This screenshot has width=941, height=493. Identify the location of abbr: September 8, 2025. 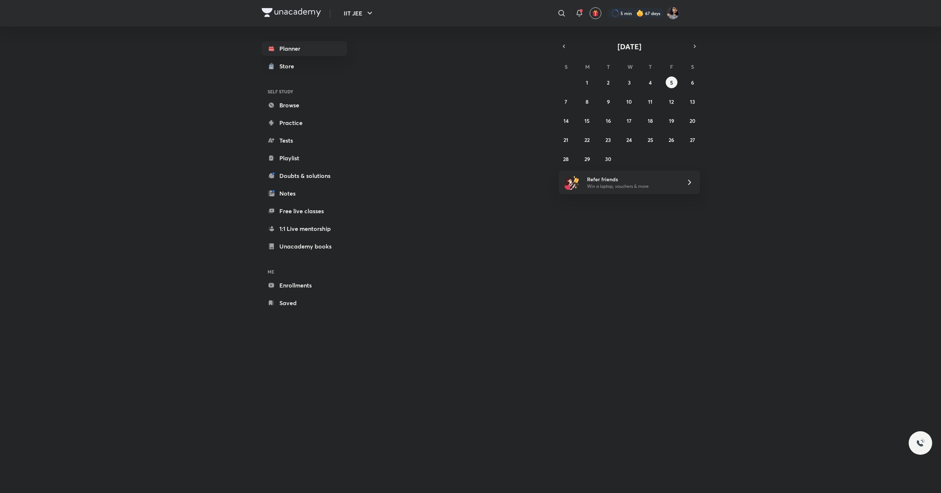
(587, 101).